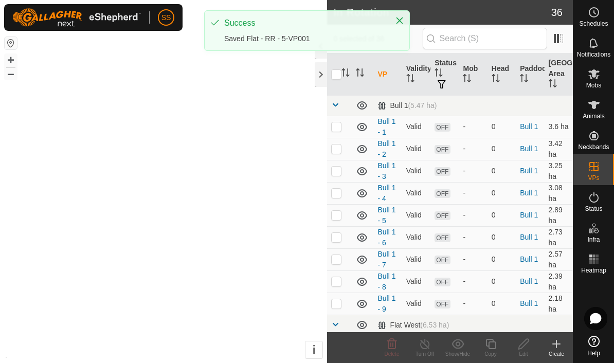  I want to click on span: Status, so click(593, 209).